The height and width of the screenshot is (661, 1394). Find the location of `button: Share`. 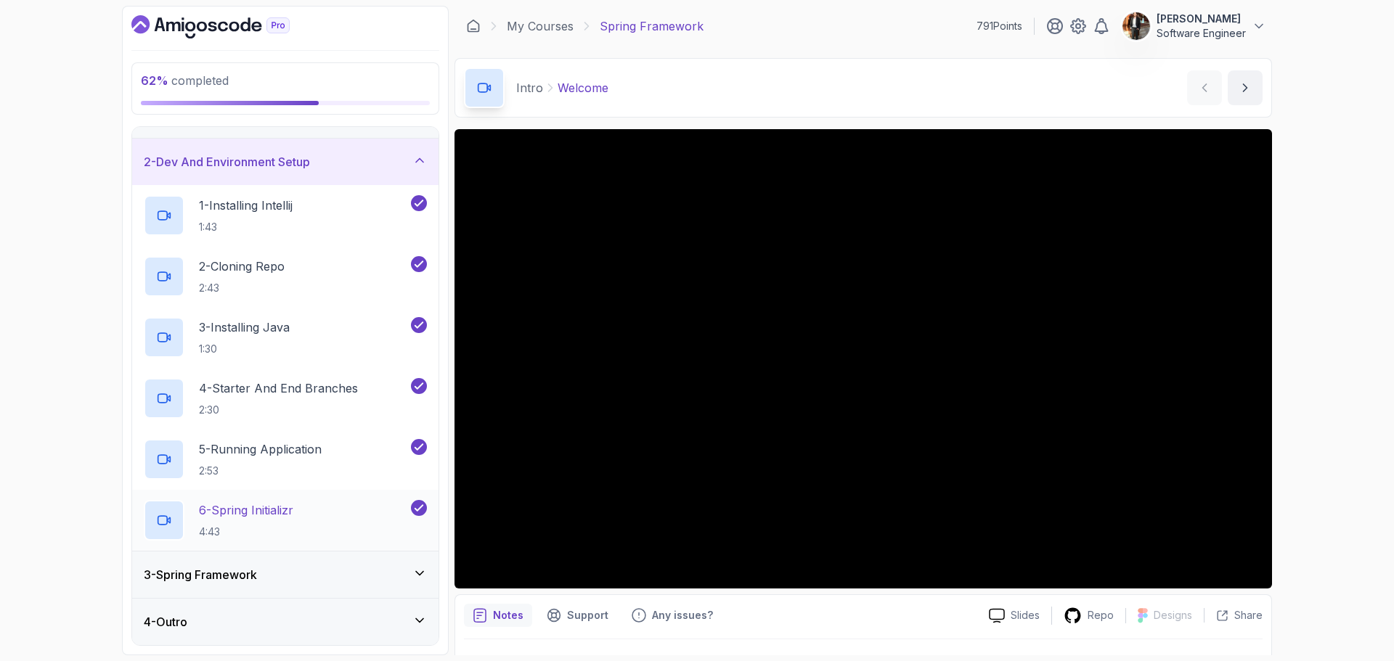

button: Share is located at coordinates (1233, 616).